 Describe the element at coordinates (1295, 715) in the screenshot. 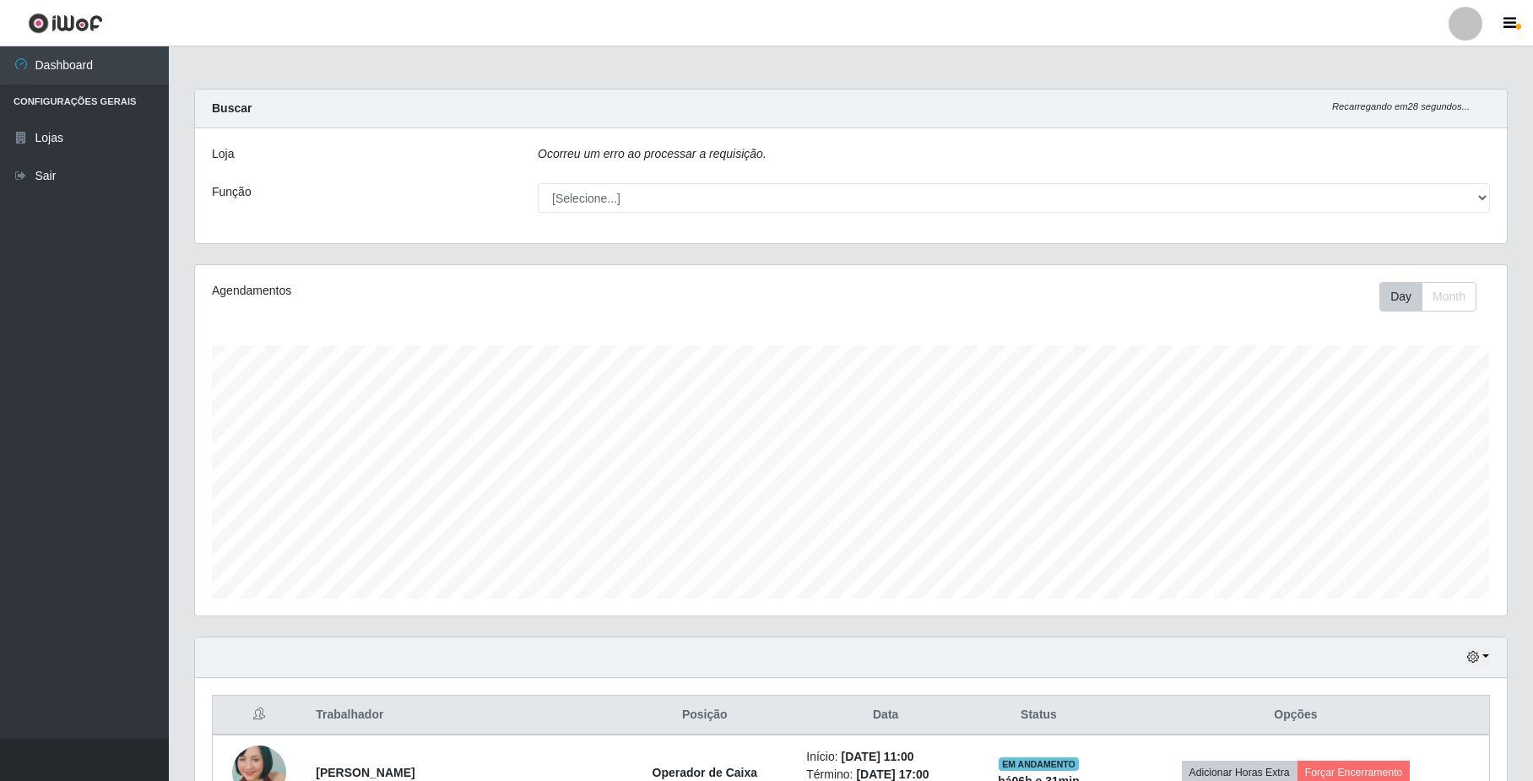

I see `th: Opções` at that location.